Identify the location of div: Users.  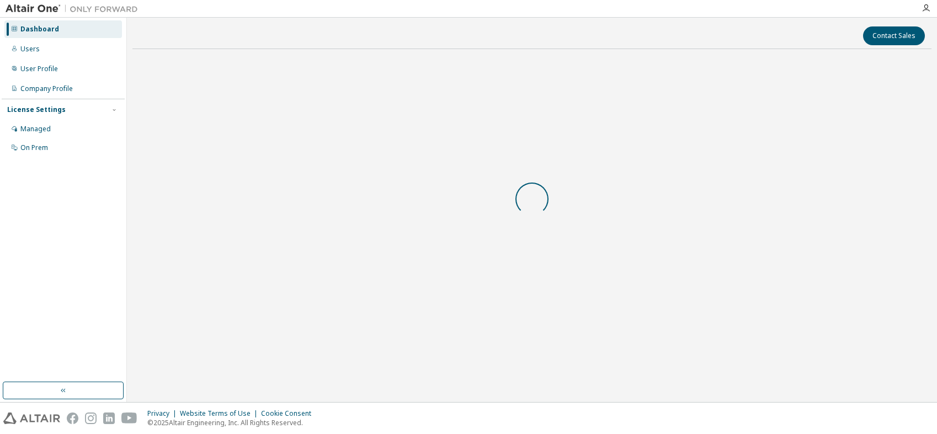
(30, 49).